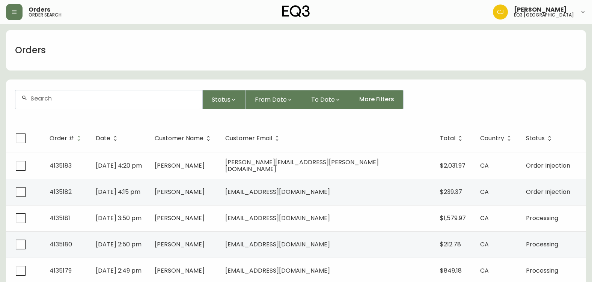  I want to click on h5: order search, so click(45, 15).